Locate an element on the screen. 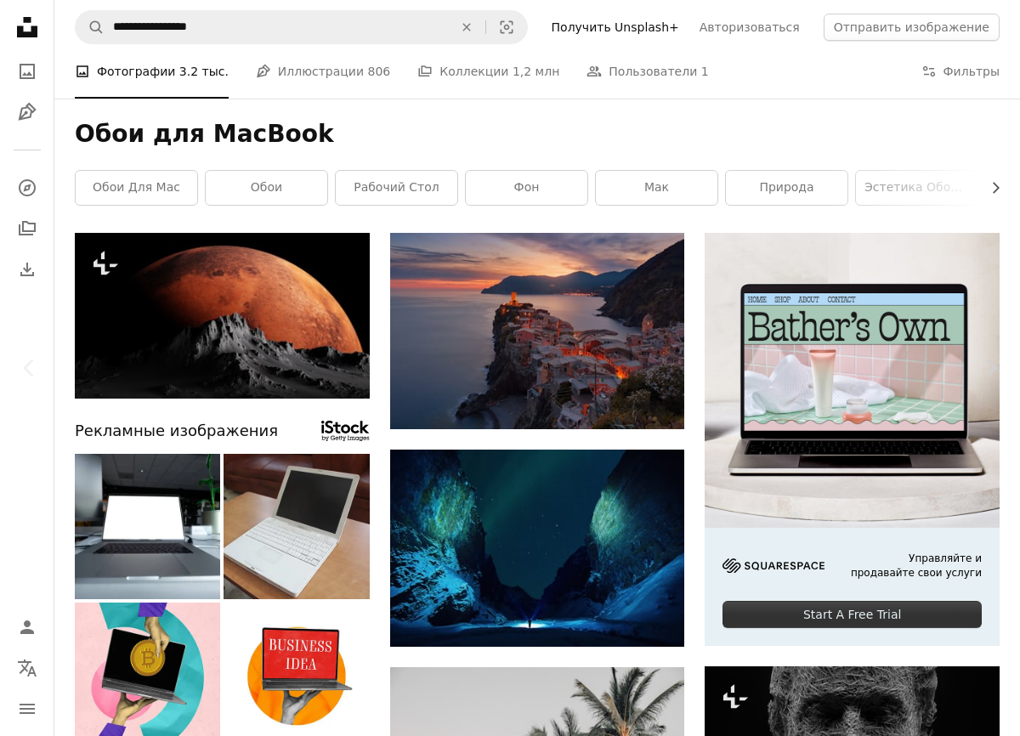 This screenshot has height=736, width=1020. font: Обои для MacBook is located at coordinates (204, 133).